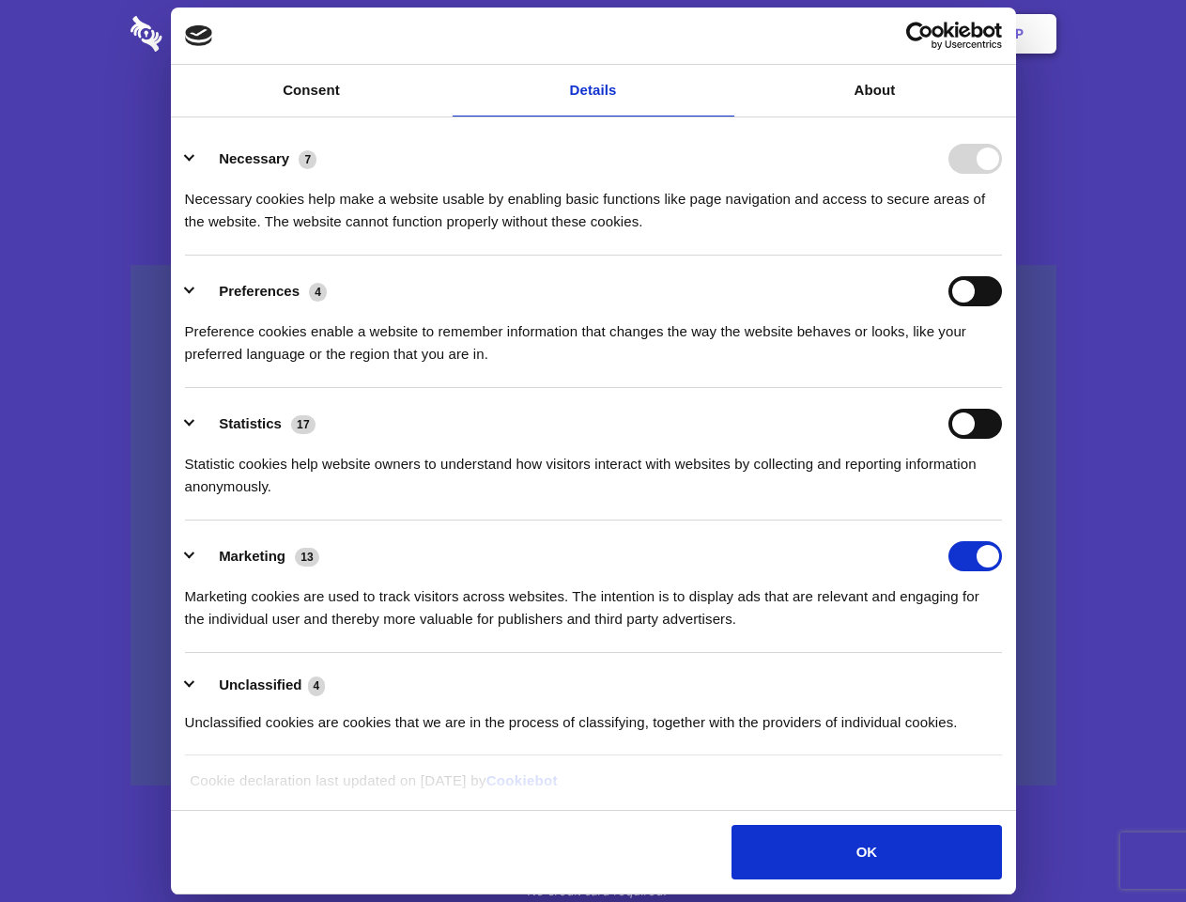  What do you see at coordinates (312, 90) in the screenshot?
I see `a: Consent` at bounding box center [312, 90].